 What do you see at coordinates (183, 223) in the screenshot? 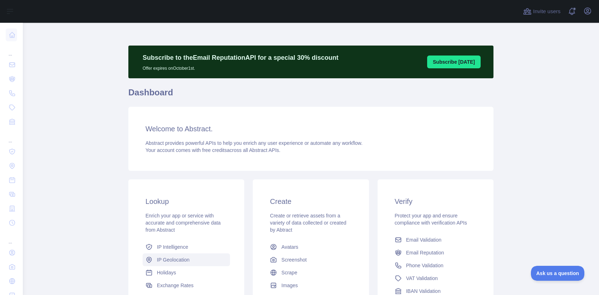
I see `span: Enrich your app or service with accurate and comprehensive data from Abstract` at bounding box center [183, 223].